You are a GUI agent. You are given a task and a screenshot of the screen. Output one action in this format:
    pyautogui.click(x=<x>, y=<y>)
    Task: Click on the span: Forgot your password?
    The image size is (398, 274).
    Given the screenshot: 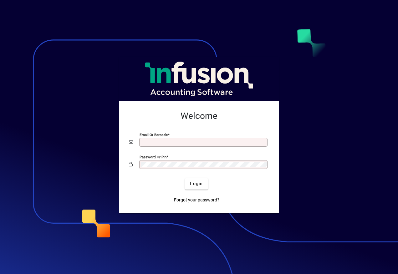 What is the action you would take?
    pyautogui.click(x=196, y=200)
    